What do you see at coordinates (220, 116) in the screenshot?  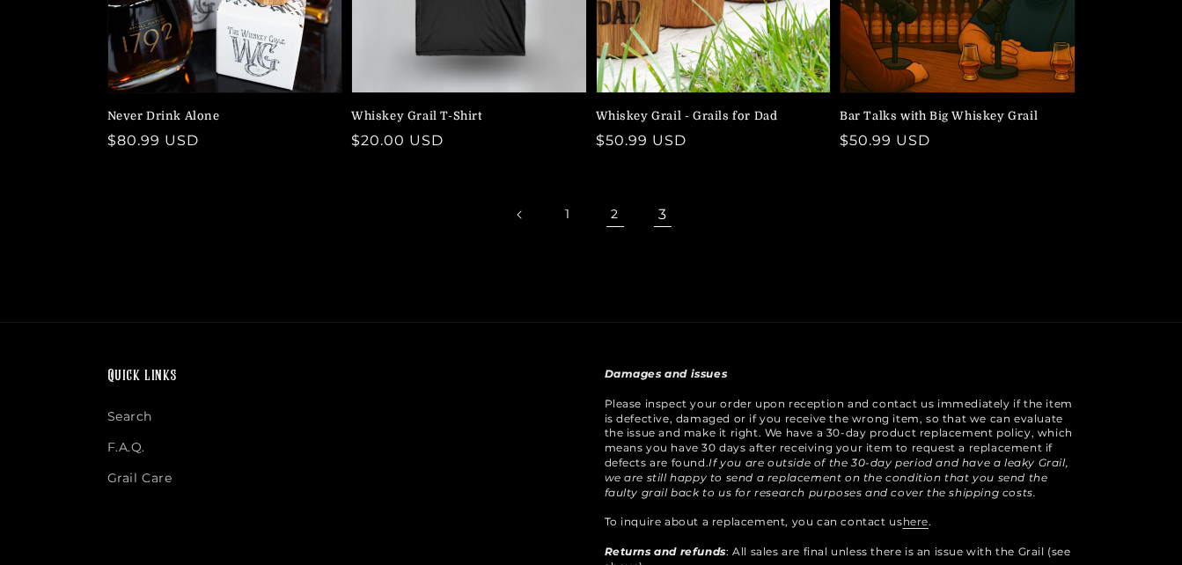 I see `a: Never Drink Alone` at bounding box center [220, 116].